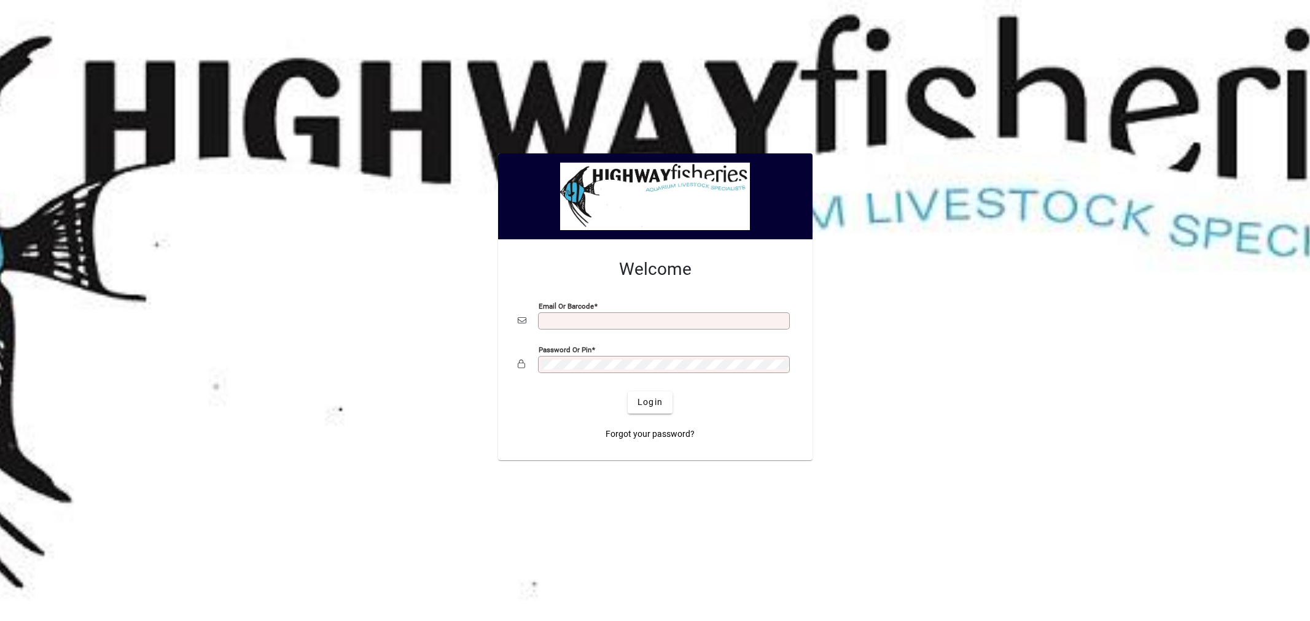 This screenshot has width=1310, height=621. What do you see at coordinates (655, 270) in the screenshot?
I see `h2: Welcome` at bounding box center [655, 270].